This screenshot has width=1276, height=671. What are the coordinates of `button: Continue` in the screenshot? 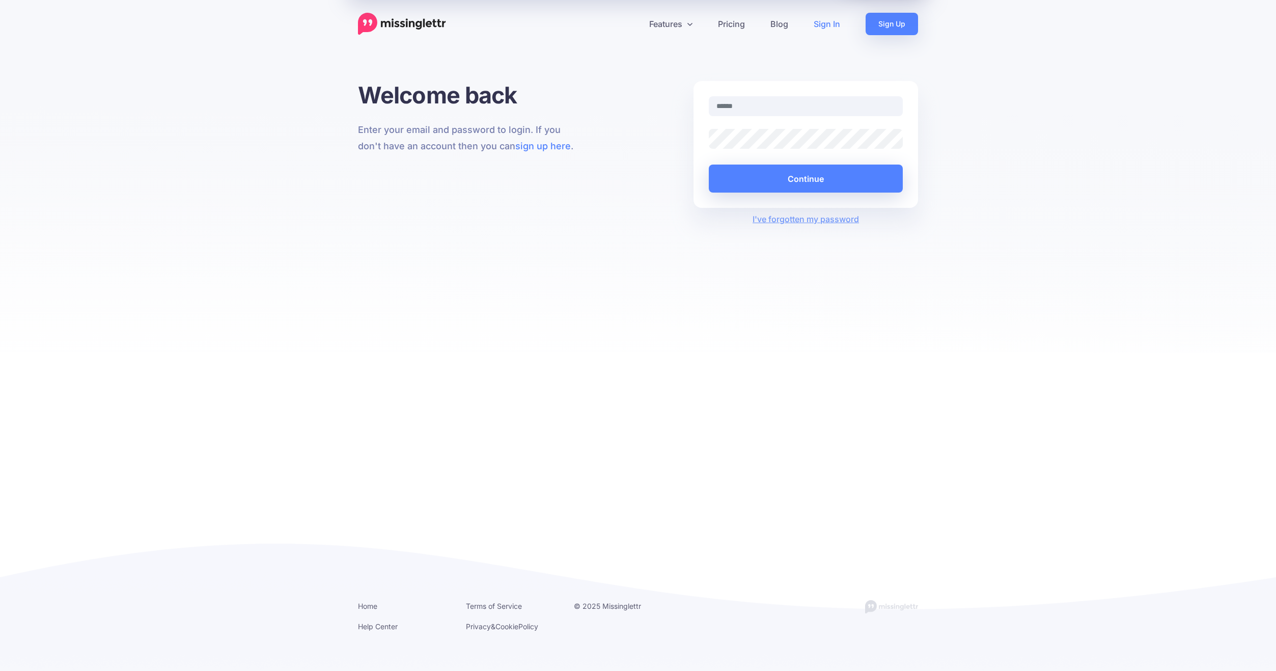 It's located at (805, 178).